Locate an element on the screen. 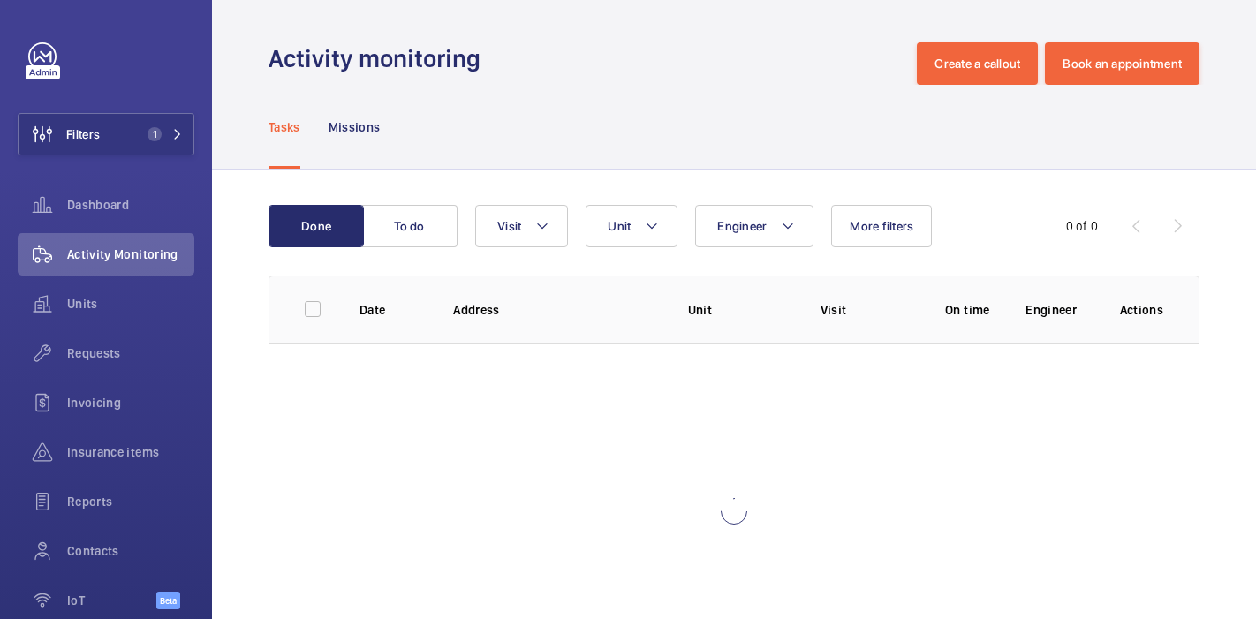 The height and width of the screenshot is (619, 1256). button: Engineer is located at coordinates (754, 226).